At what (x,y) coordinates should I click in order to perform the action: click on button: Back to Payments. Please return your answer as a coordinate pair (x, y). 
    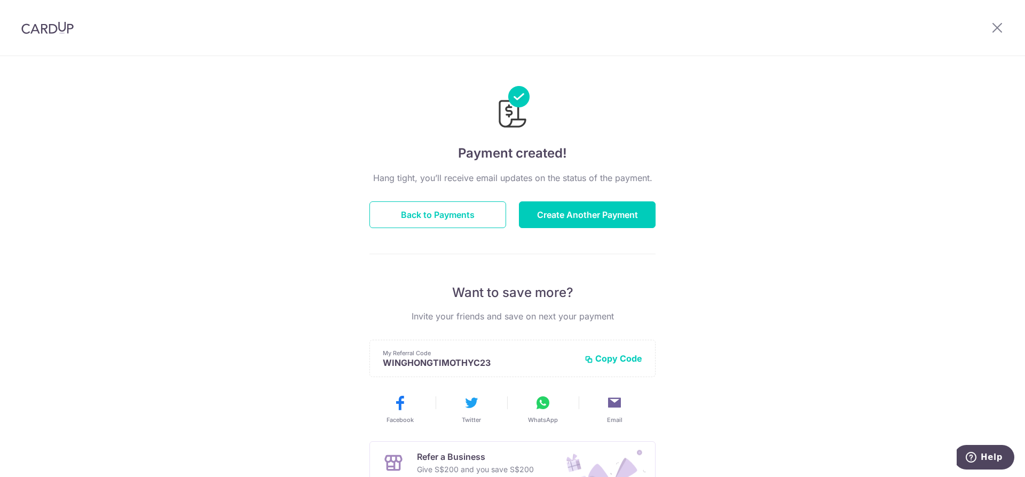
    Looking at the image, I should click on (438, 215).